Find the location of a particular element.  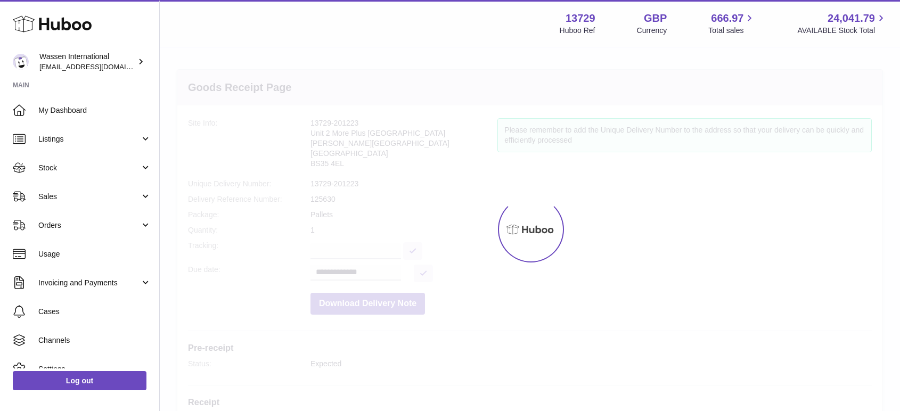

a: 24,041.79 AVAILABLE Stock Total is located at coordinates (842, 23).